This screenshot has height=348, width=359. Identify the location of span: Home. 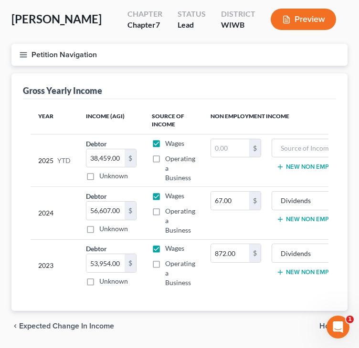
(329, 326).